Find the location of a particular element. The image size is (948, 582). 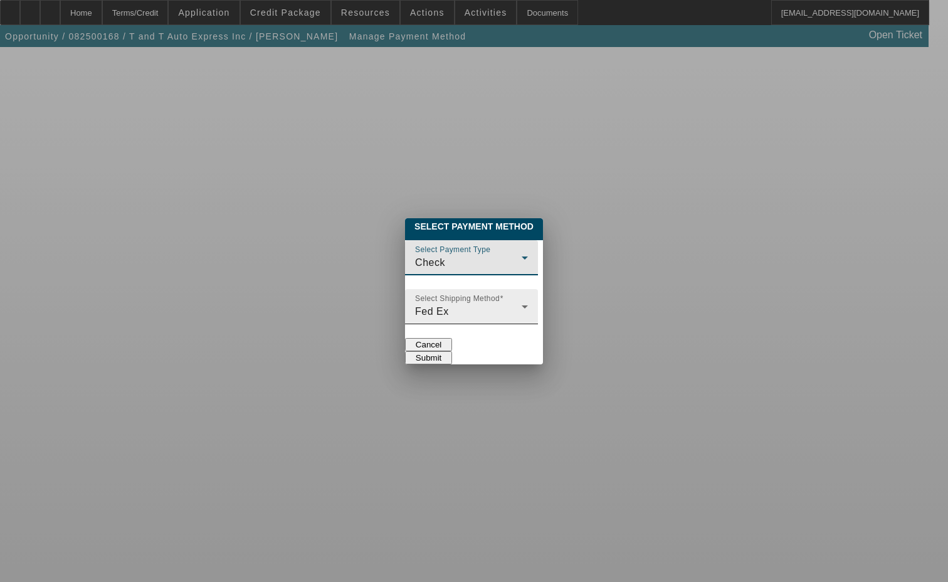

span: Check is located at coordinates (430, 262).